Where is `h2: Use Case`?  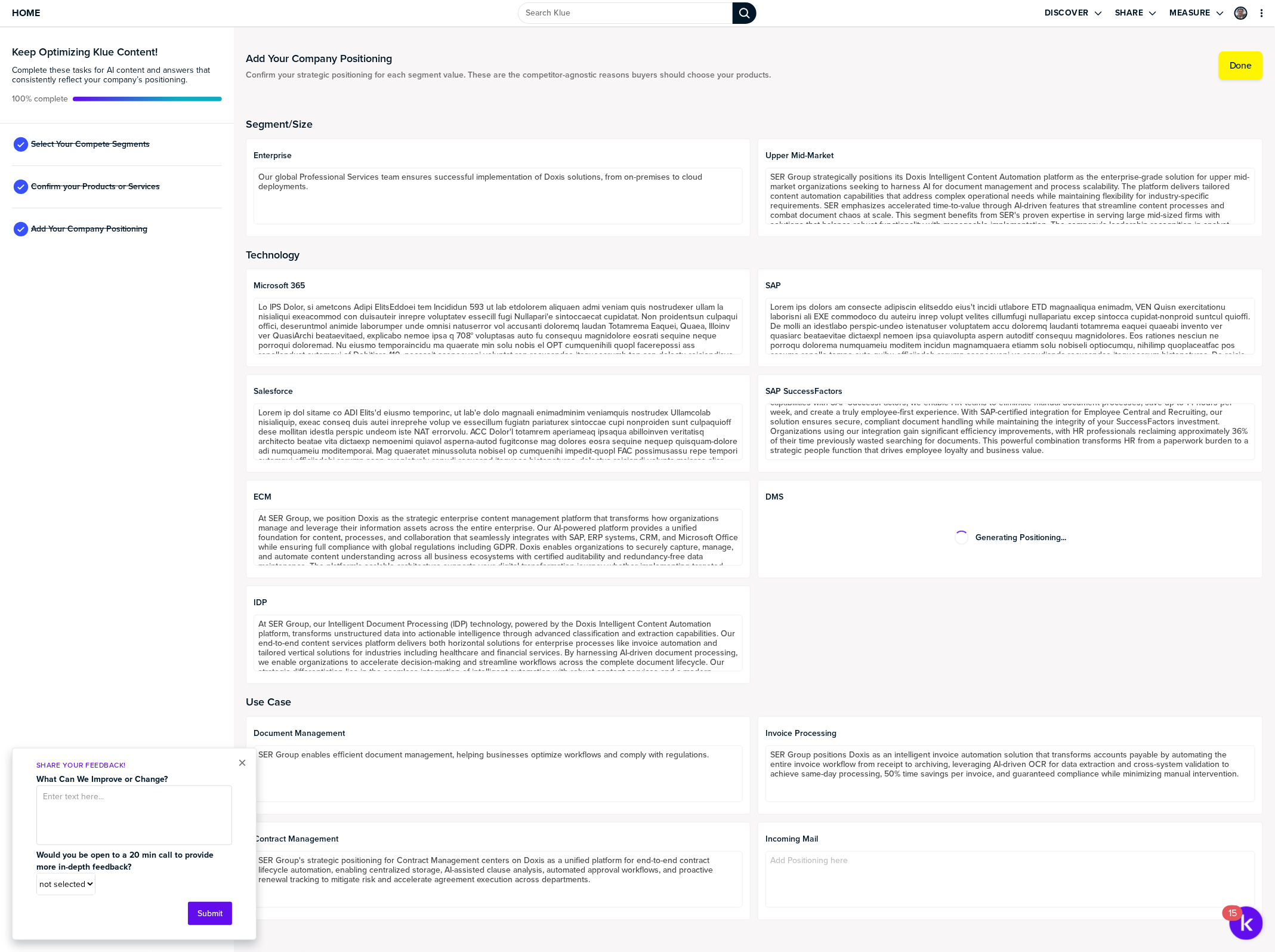 h2: Use Case is located at coordinates (754, 702).